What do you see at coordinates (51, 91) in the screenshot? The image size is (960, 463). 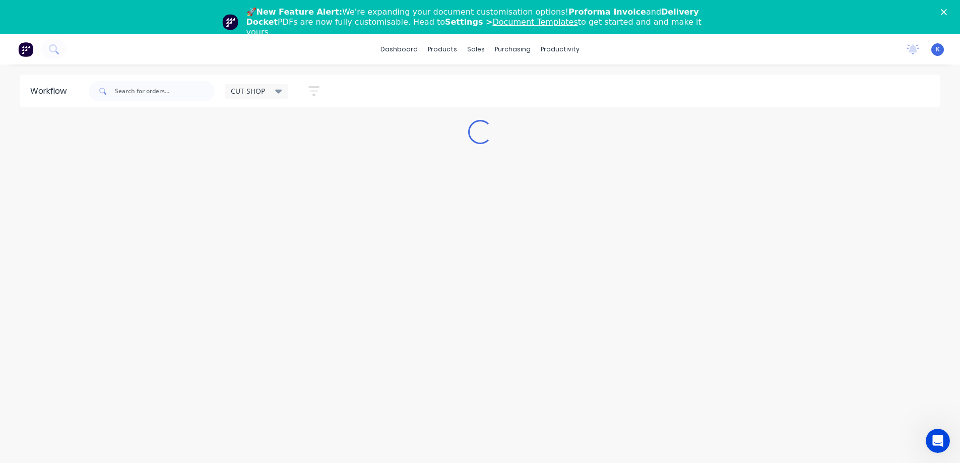 I see `div: Workflow` at bounding box center [51, 91].